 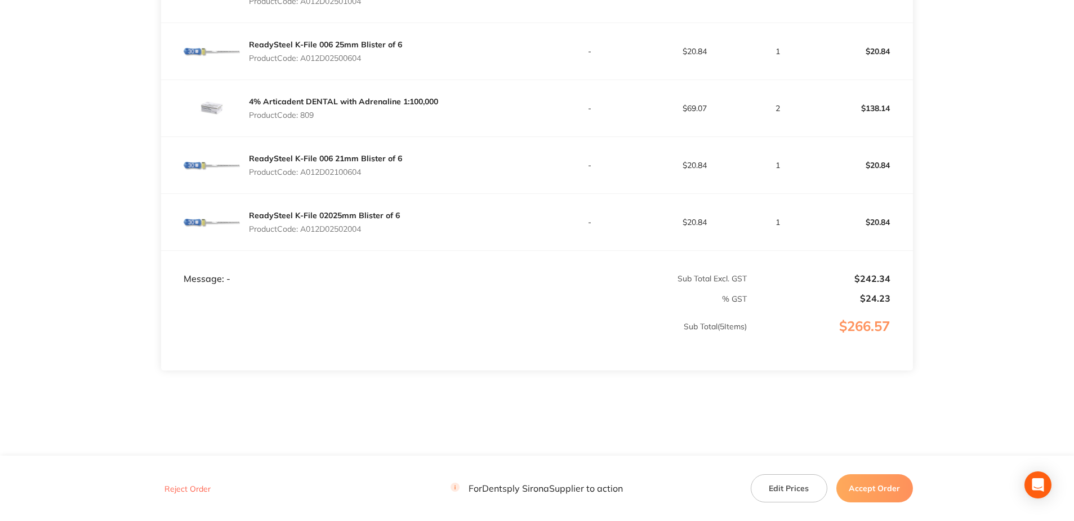 I want to click on a: ReadySteel K-File 006 21mm Blister of 6, so click(x=326, y=158).